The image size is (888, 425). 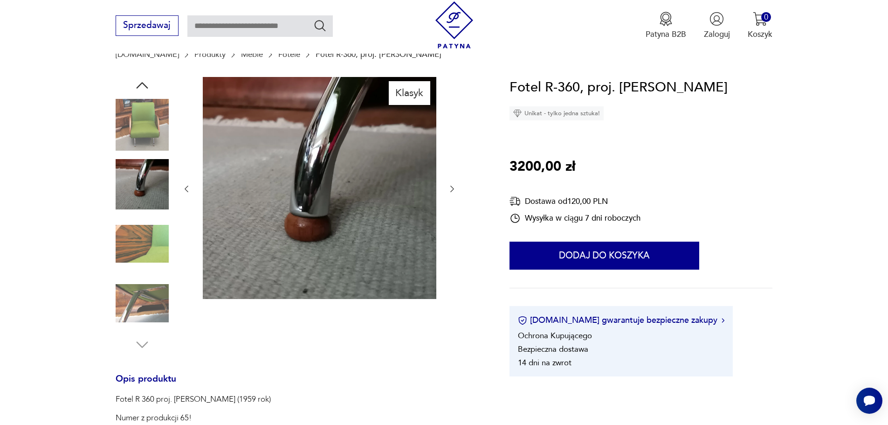 What do you see at coordinates (515, 201) in the screenshot?
I see `img: Ikona dostawy` at bounding box center [515, 201].